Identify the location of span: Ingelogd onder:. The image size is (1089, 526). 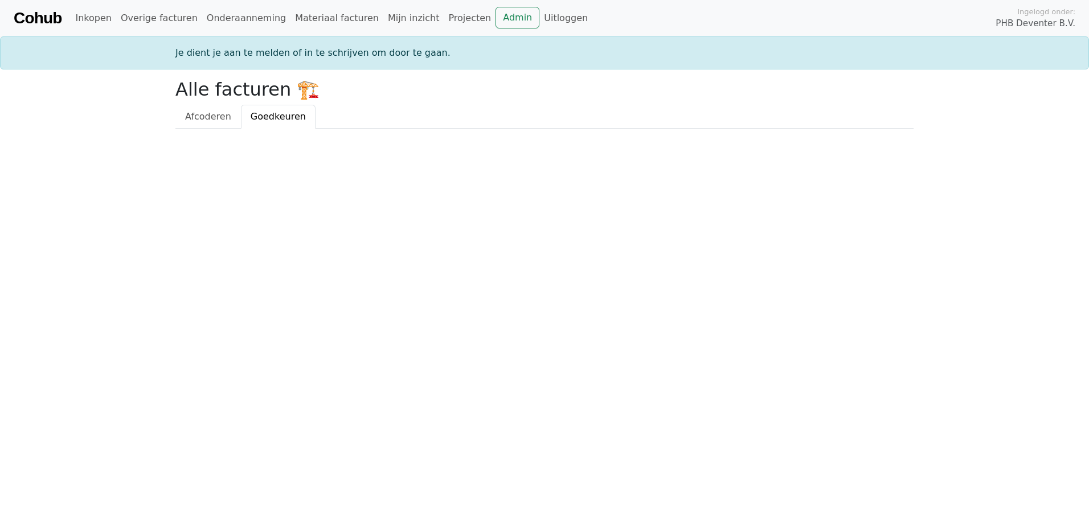
(1046, 11).